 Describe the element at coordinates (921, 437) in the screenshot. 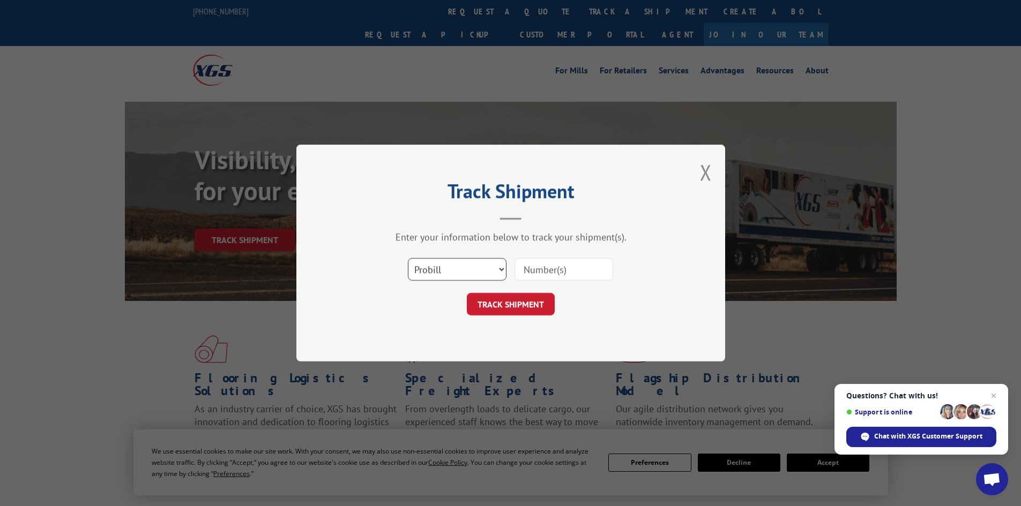

I see `div: Chat with XGS Customer Support` at that location.